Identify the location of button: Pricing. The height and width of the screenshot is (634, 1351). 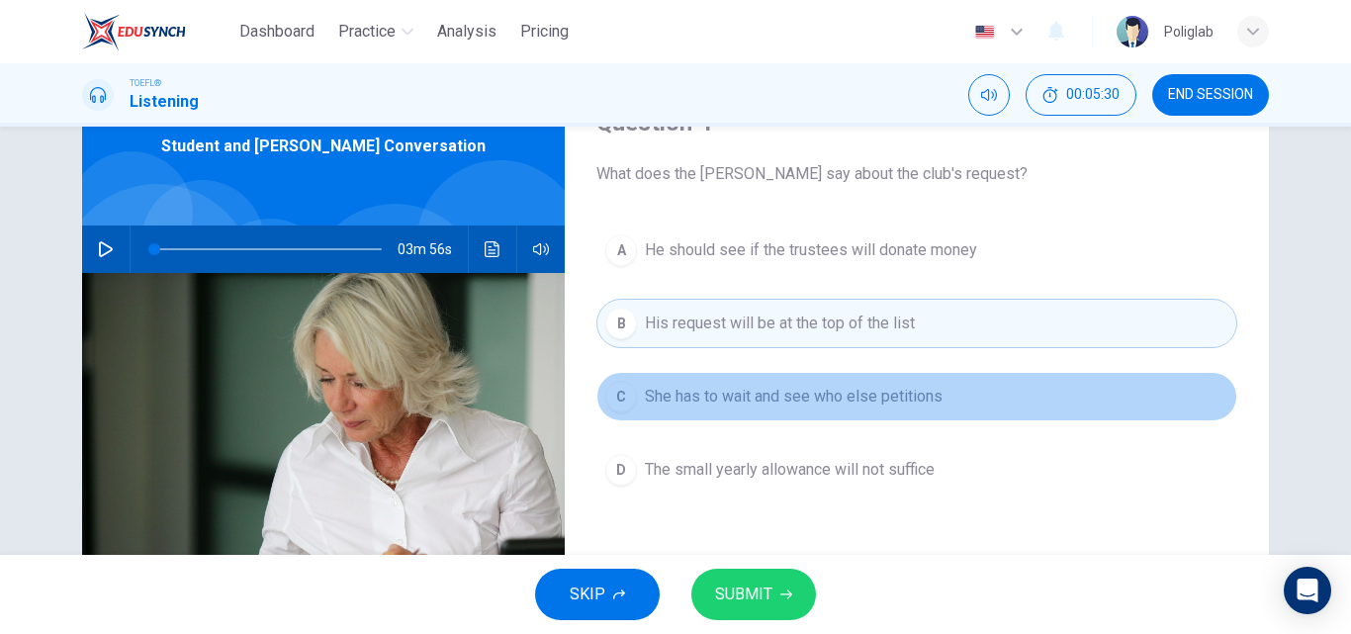
(544, 32).